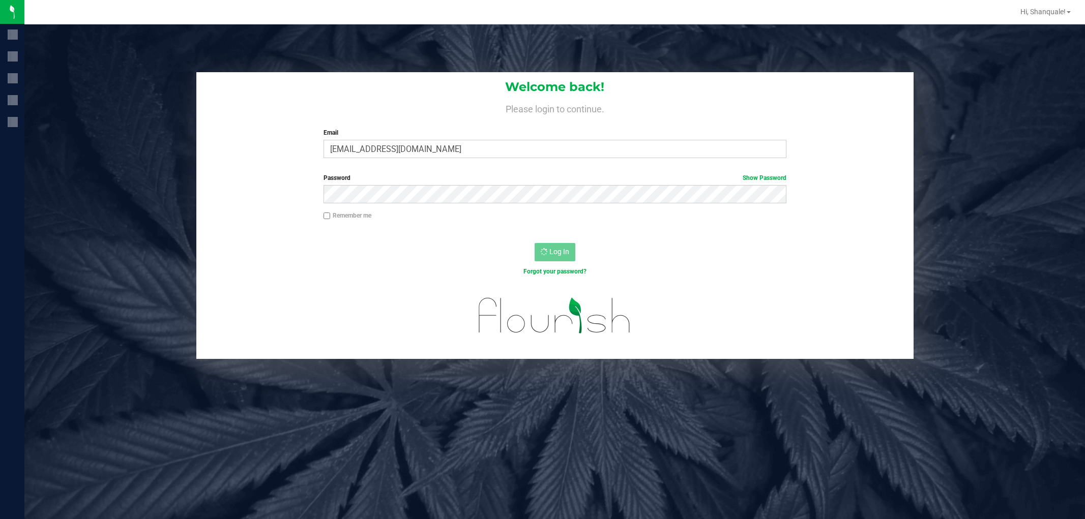  I want to click on span: Log In, so click(559, 252).